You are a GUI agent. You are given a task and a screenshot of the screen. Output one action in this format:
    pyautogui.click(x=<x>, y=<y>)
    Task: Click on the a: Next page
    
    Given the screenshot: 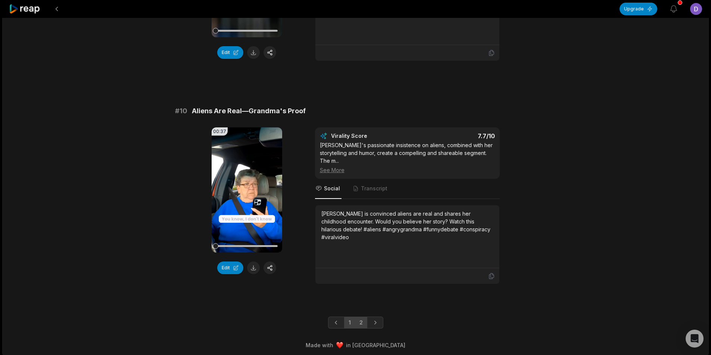 What is the action you would take?
    pyautogui.click(x=375, y=323)
    